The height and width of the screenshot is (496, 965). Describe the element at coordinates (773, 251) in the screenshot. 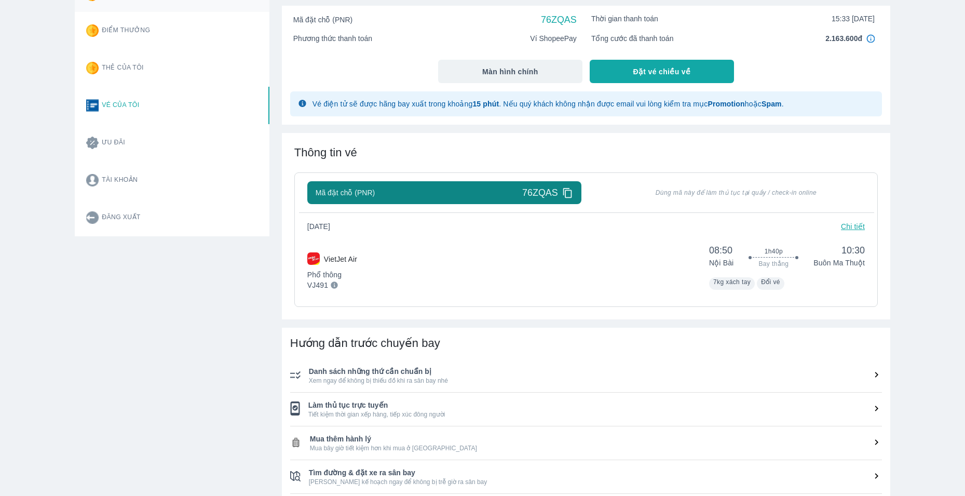

I see `span: 1h40p` at that location.